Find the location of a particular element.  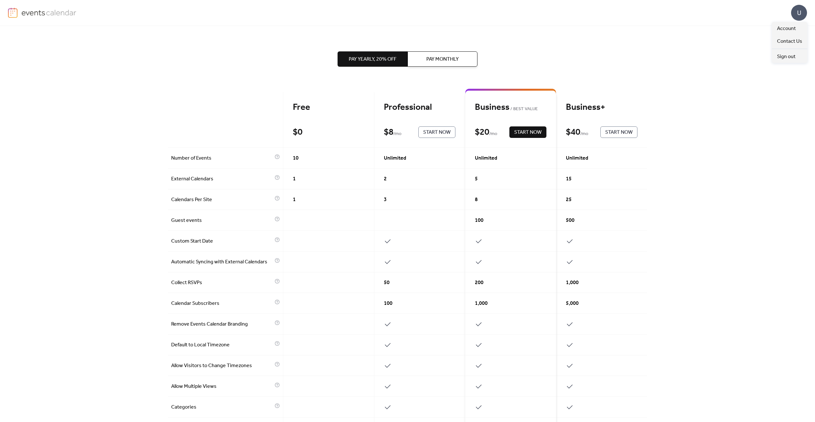

div: Business is located at coordinates (511, 107).